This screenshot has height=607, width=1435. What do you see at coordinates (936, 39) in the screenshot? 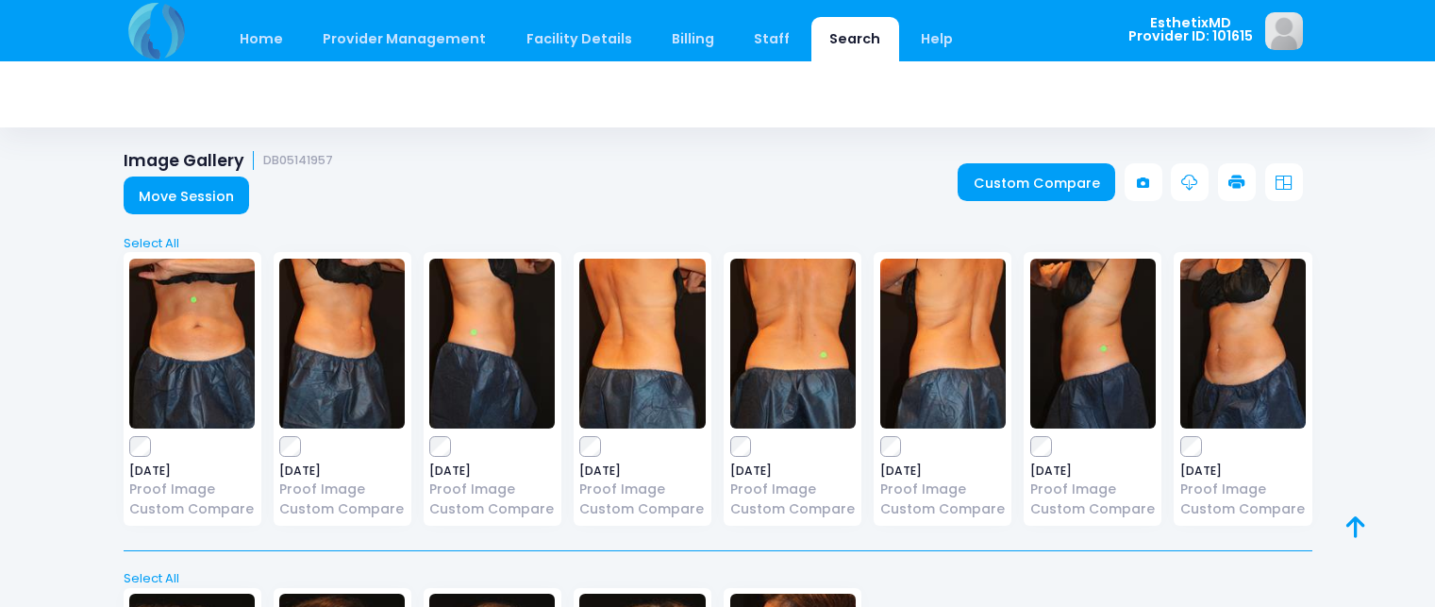
I see `a: Help` at bounding box center [936, 39].